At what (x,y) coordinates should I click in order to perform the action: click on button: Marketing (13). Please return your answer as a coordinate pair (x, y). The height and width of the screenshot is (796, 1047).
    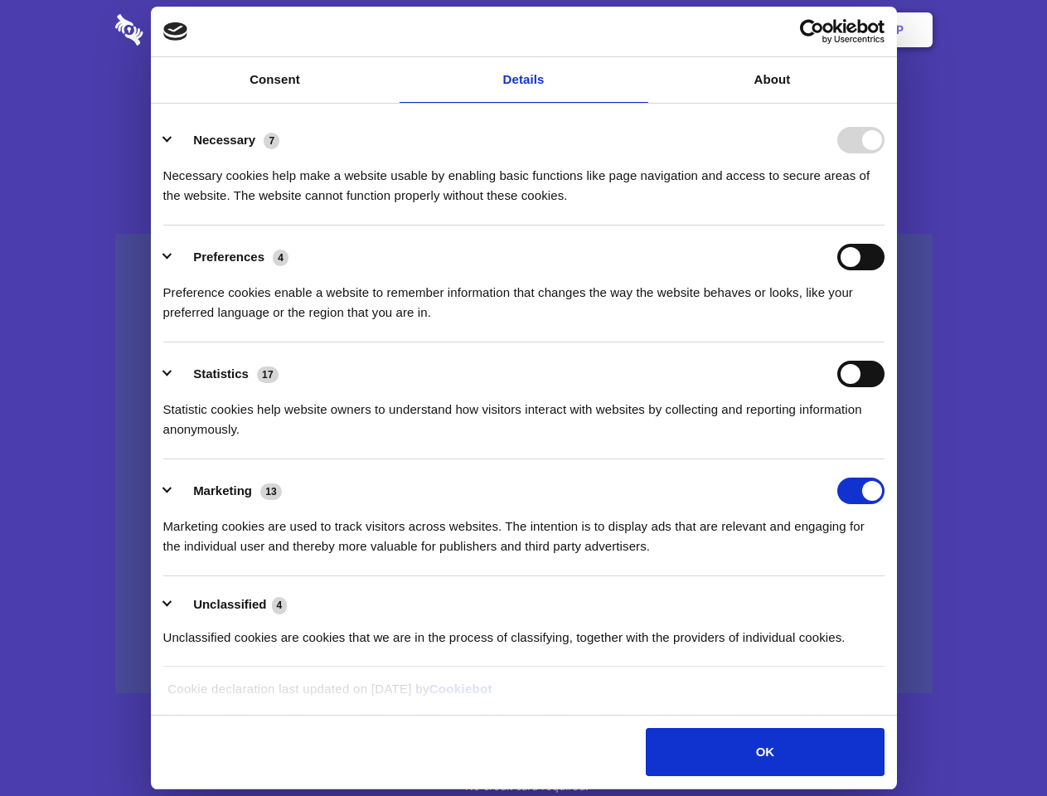
    Looking at the image, I should click on (228, 491).